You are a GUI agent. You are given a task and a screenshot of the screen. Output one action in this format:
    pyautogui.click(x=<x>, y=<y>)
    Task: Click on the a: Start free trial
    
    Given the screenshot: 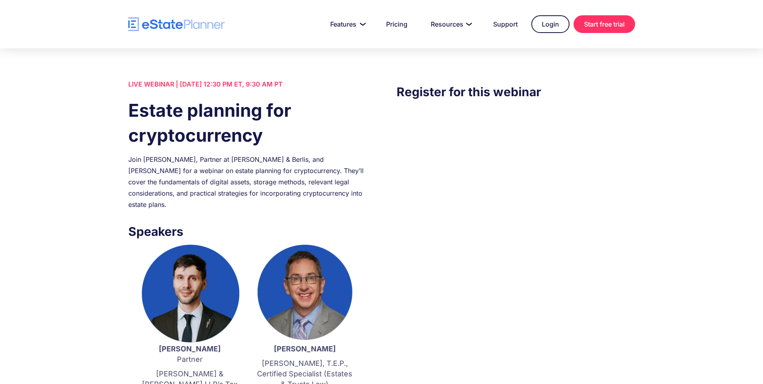 What is the action you would take?
    pyautogui.click(x=604, y=24)
    